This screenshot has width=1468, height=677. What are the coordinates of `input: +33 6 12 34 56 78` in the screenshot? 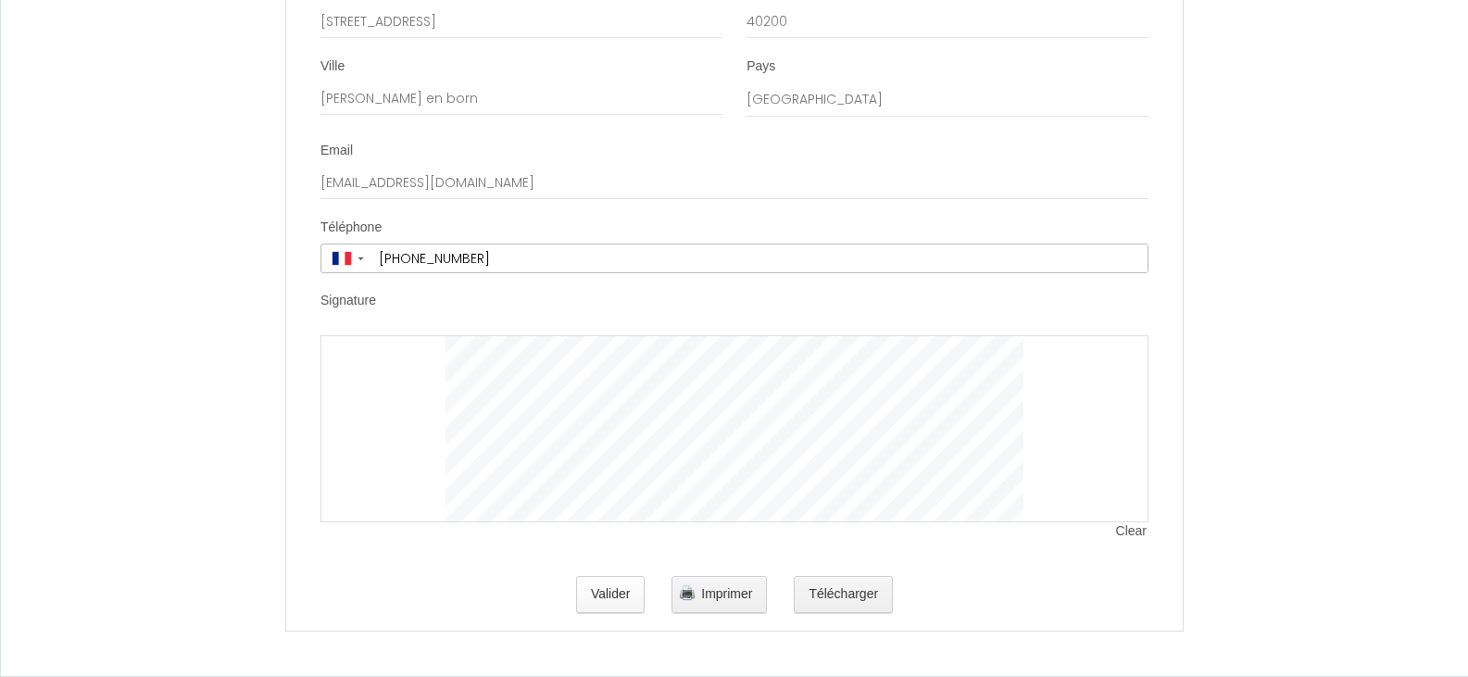 It's located at (760, 258).